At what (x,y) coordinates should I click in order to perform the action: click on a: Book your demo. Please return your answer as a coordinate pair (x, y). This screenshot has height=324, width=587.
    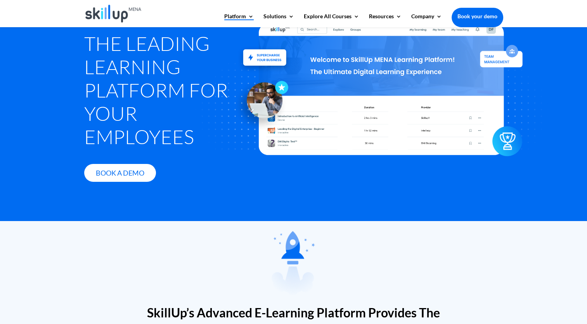
    Looking at the image, I should click on (477, 16).